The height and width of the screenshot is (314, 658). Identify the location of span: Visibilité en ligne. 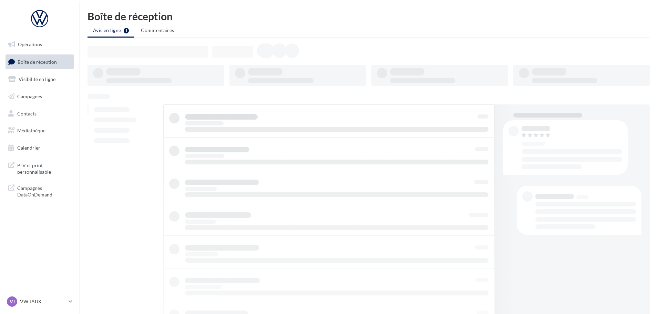
(37, 79).